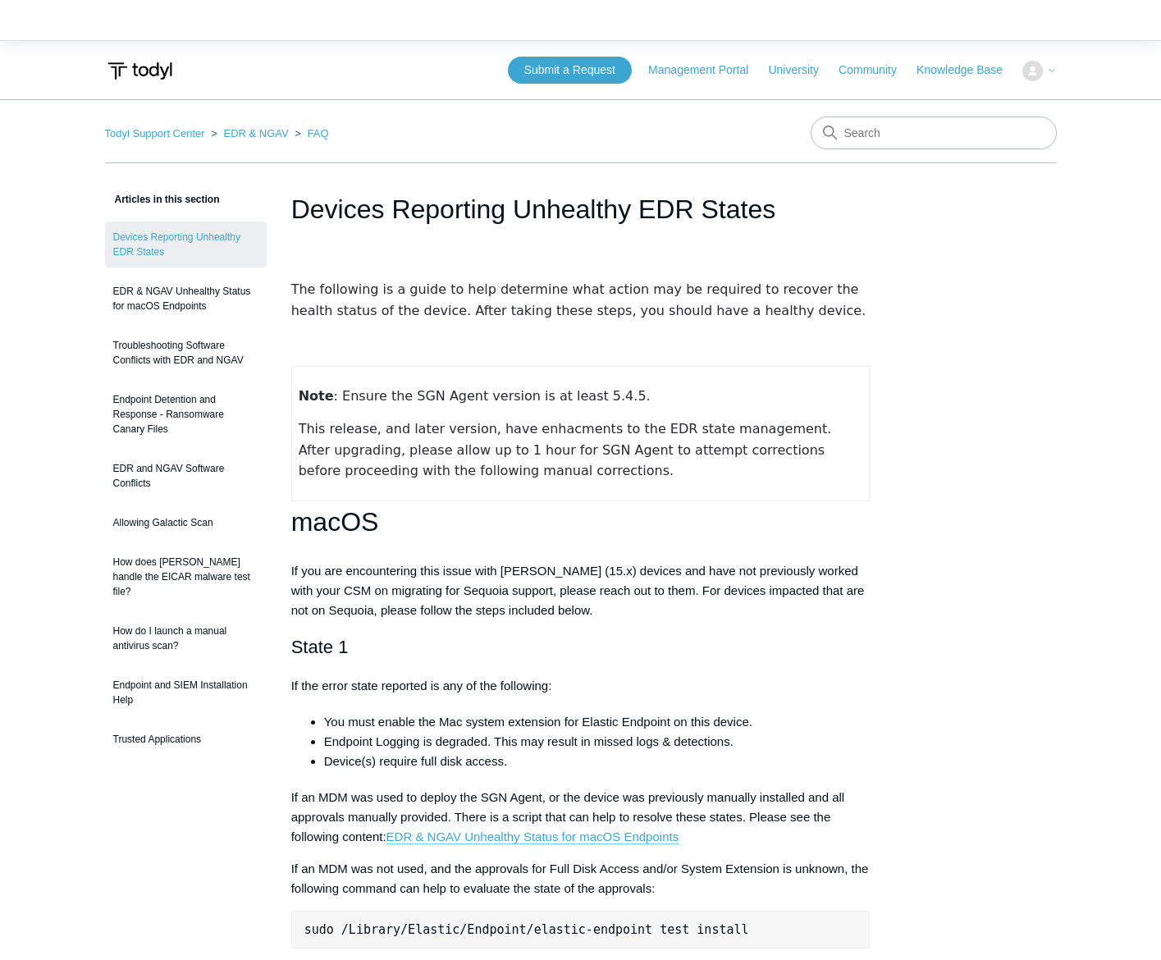  Describe the element at coordinates (185, 739) in the screenshot. I see `a: Trusted Applications` at that location.